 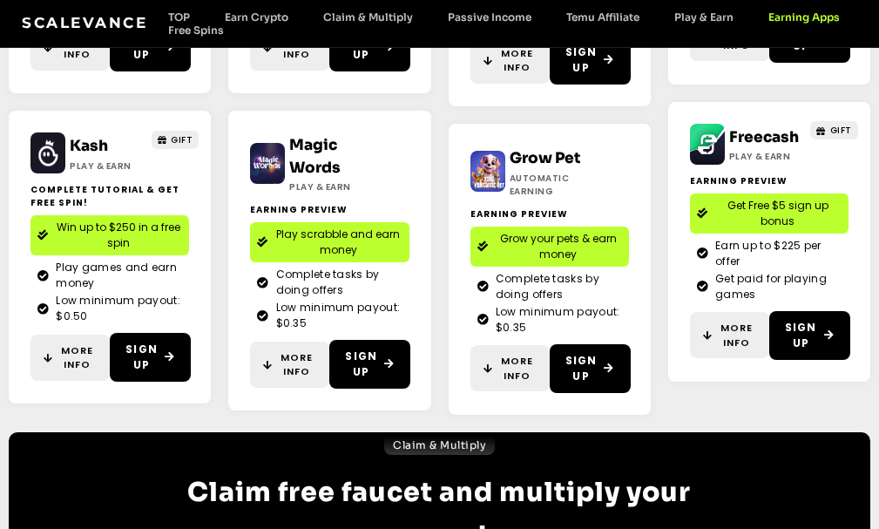 I want to click on a: TOP, so click(x=179, y=17).